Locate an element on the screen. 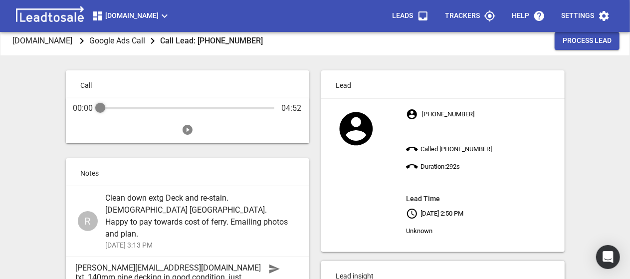 Image resolution: width=630 pixels, height=279 pixels. div: Audio Player is located at coordinates (187, 121).